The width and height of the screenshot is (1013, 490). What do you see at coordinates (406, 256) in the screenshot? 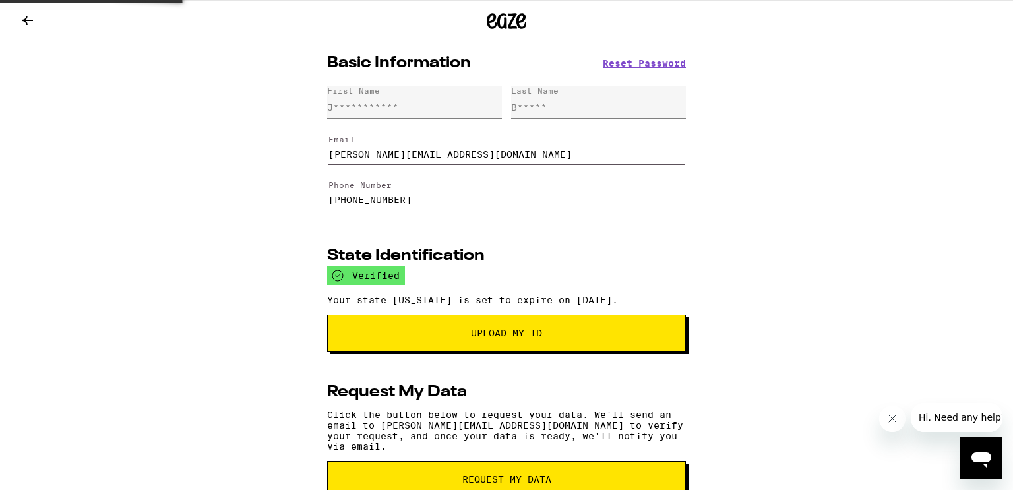
I see `h2: State Identification` at bounding box center [406, 256].